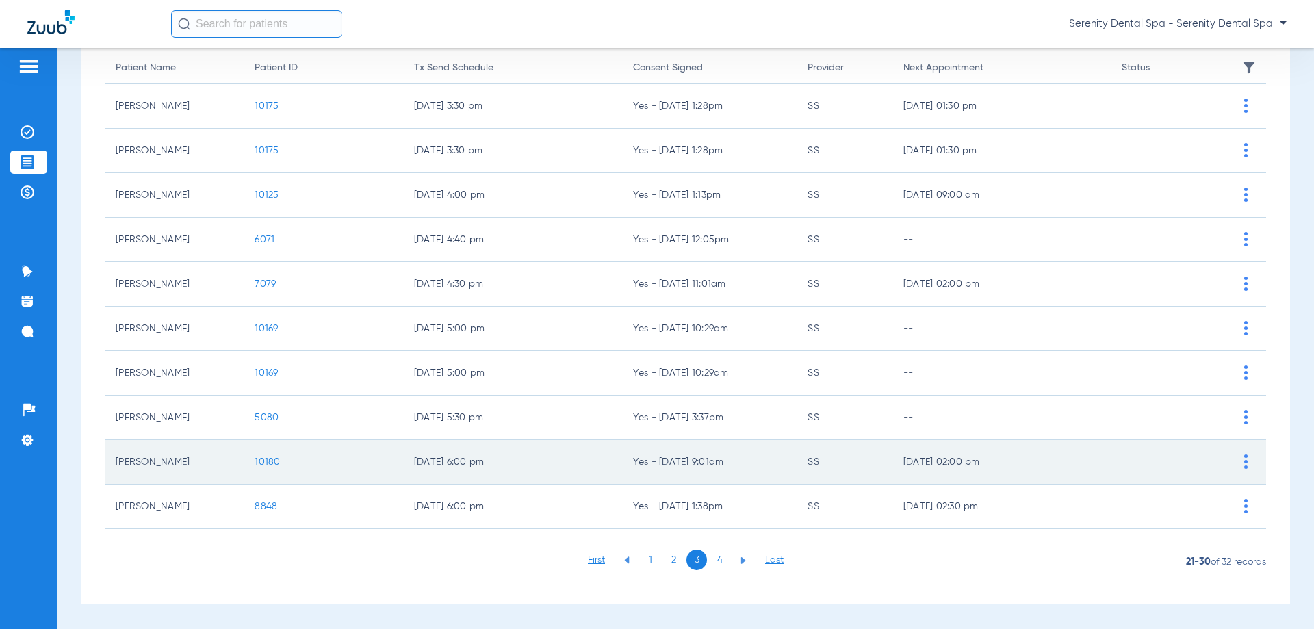 Image resolution: width=1314 pixels, height=629 pixels. Describe the element at coordinates (1225, 562) in the screenshot. I see `span: of 32 records` at that location.